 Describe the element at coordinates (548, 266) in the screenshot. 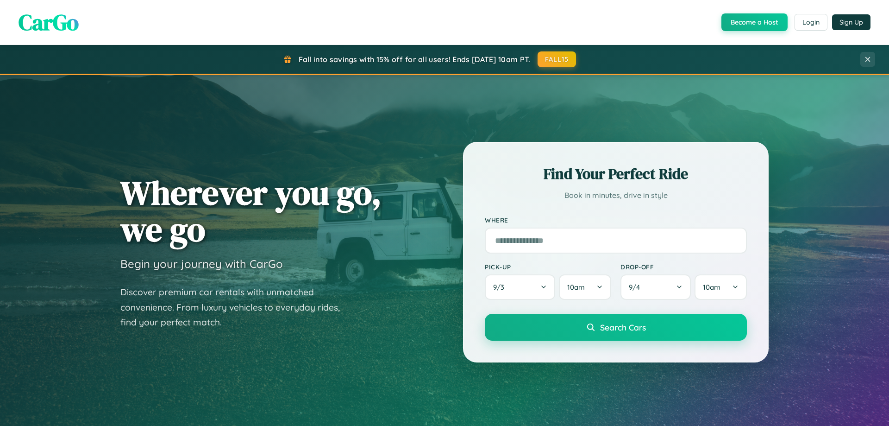

I see `label: Pick-up` at that location.